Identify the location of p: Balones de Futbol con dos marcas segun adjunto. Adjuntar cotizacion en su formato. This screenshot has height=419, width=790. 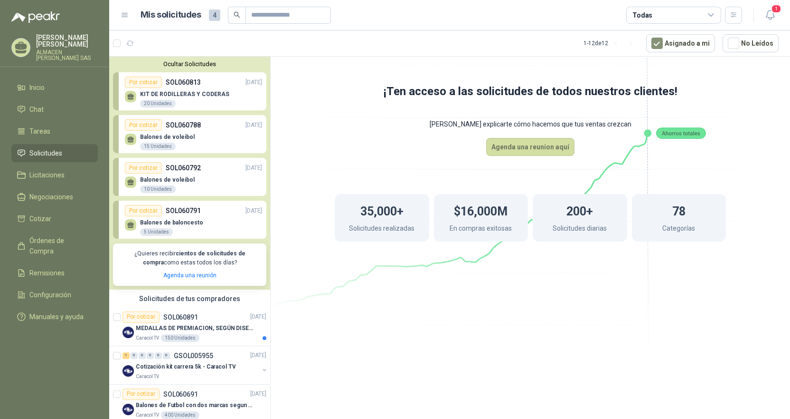
(195, 405).